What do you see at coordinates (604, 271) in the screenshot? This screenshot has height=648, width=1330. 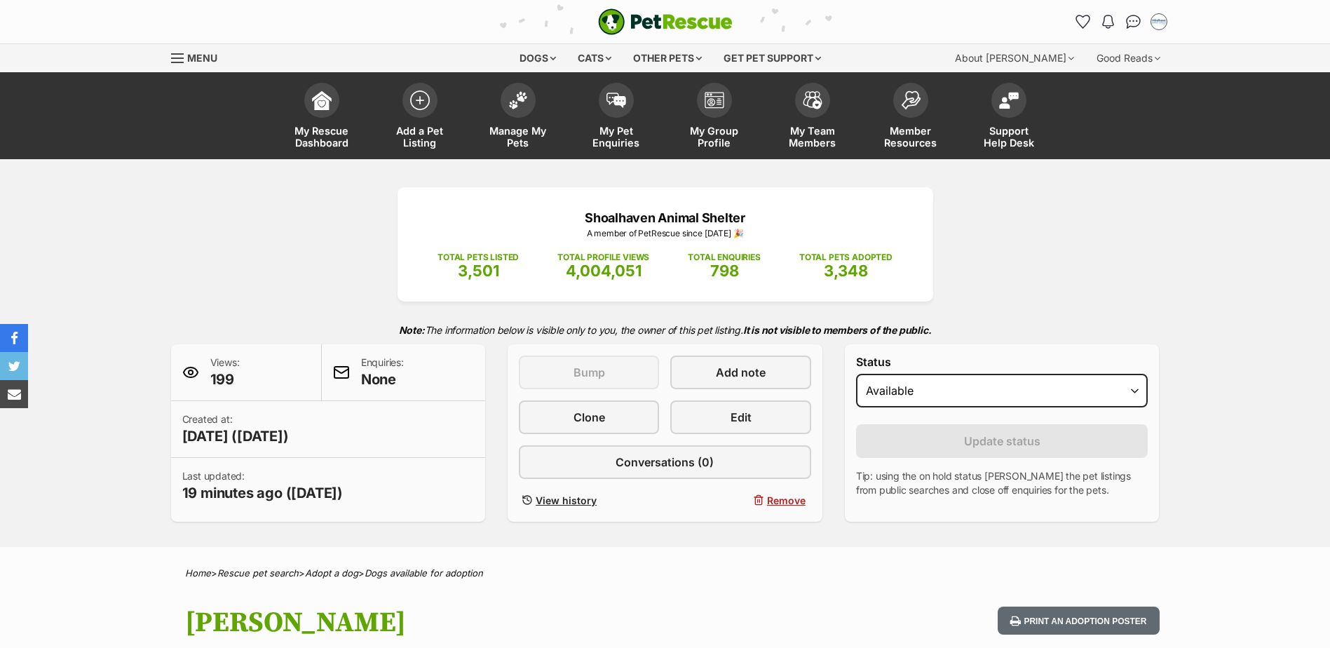 I see `span: 4,004,051` at bounding box center [604, 271].